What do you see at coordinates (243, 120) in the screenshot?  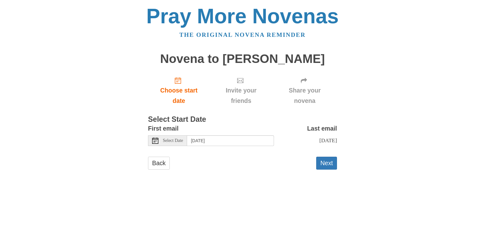 I see `h3: Select Start Date` at bounding box center [243, 120].